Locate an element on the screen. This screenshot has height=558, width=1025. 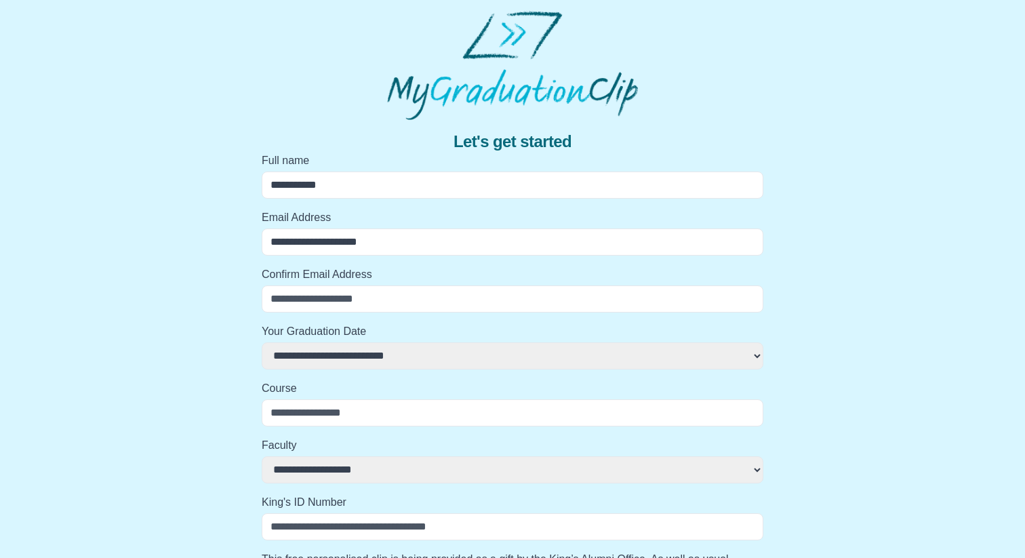
label: Full name is located at coordinates (512, 161).